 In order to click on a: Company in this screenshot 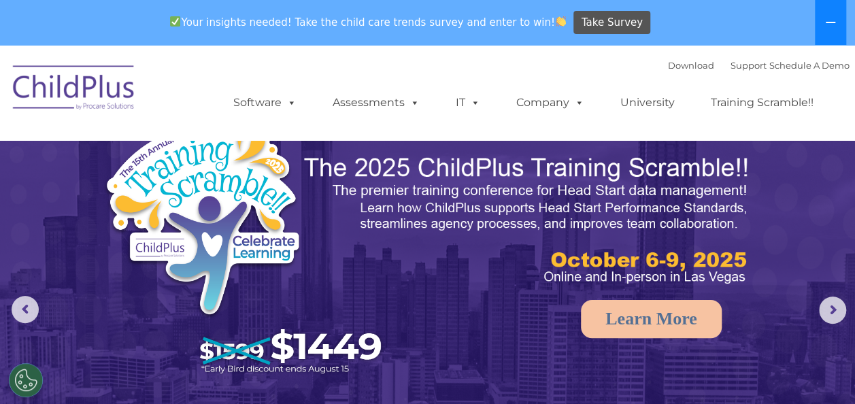, I will do `click(550, 103)`.